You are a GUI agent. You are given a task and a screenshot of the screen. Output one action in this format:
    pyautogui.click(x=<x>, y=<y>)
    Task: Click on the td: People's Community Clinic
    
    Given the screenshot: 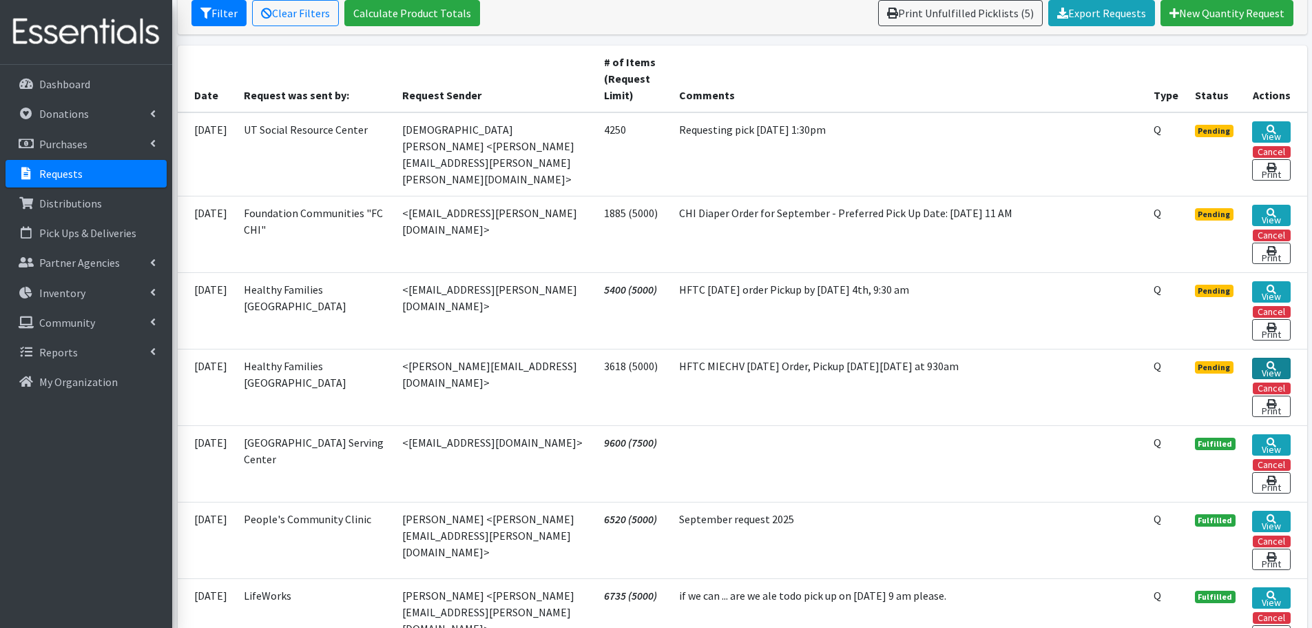 What is the action you would take?
    pyautogui.click(x=315, y=539)
    